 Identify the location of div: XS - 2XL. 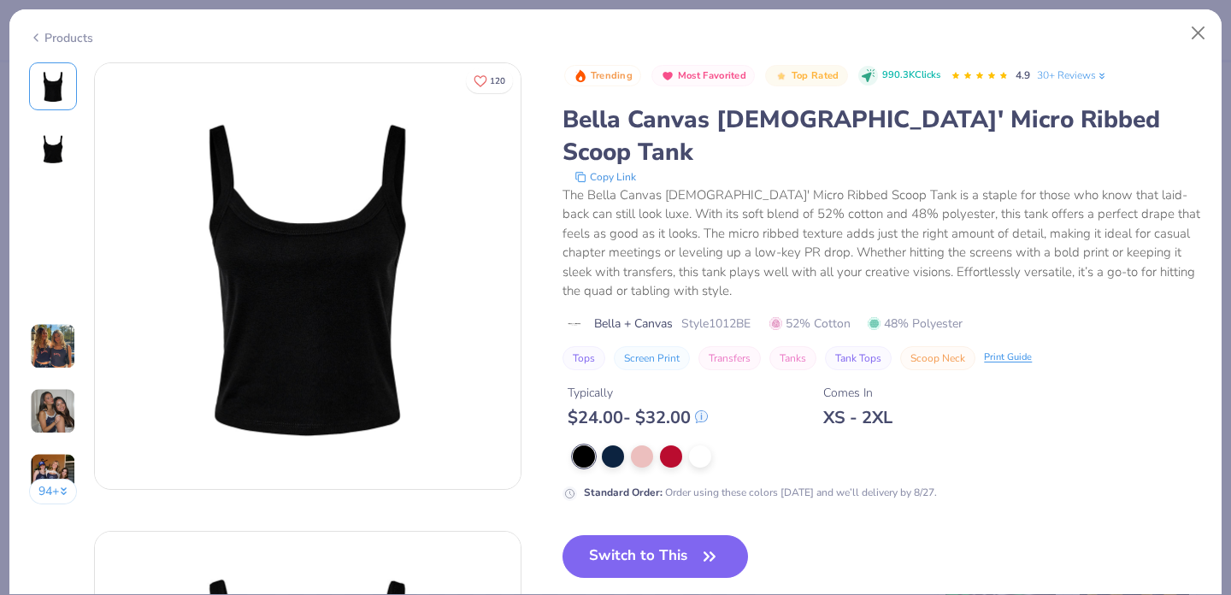
(857, 417).